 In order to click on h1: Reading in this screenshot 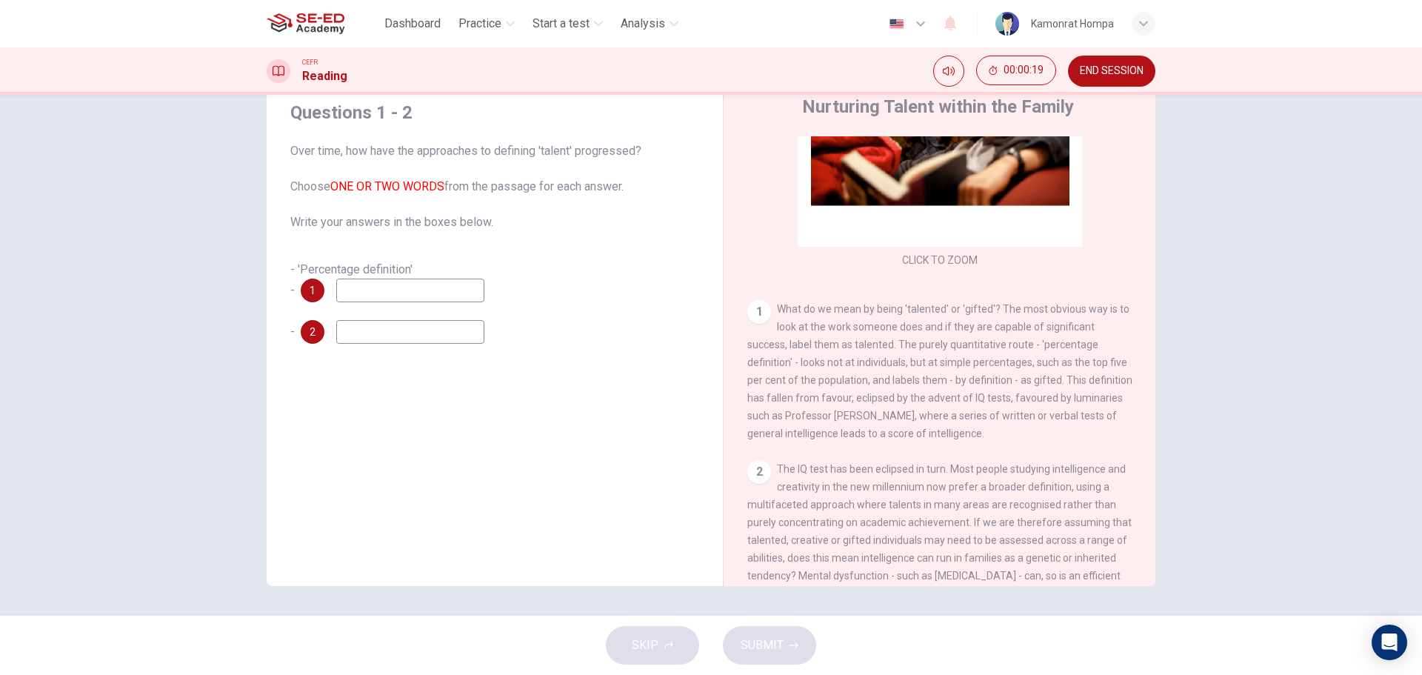, I will do `click(324, 76)`.